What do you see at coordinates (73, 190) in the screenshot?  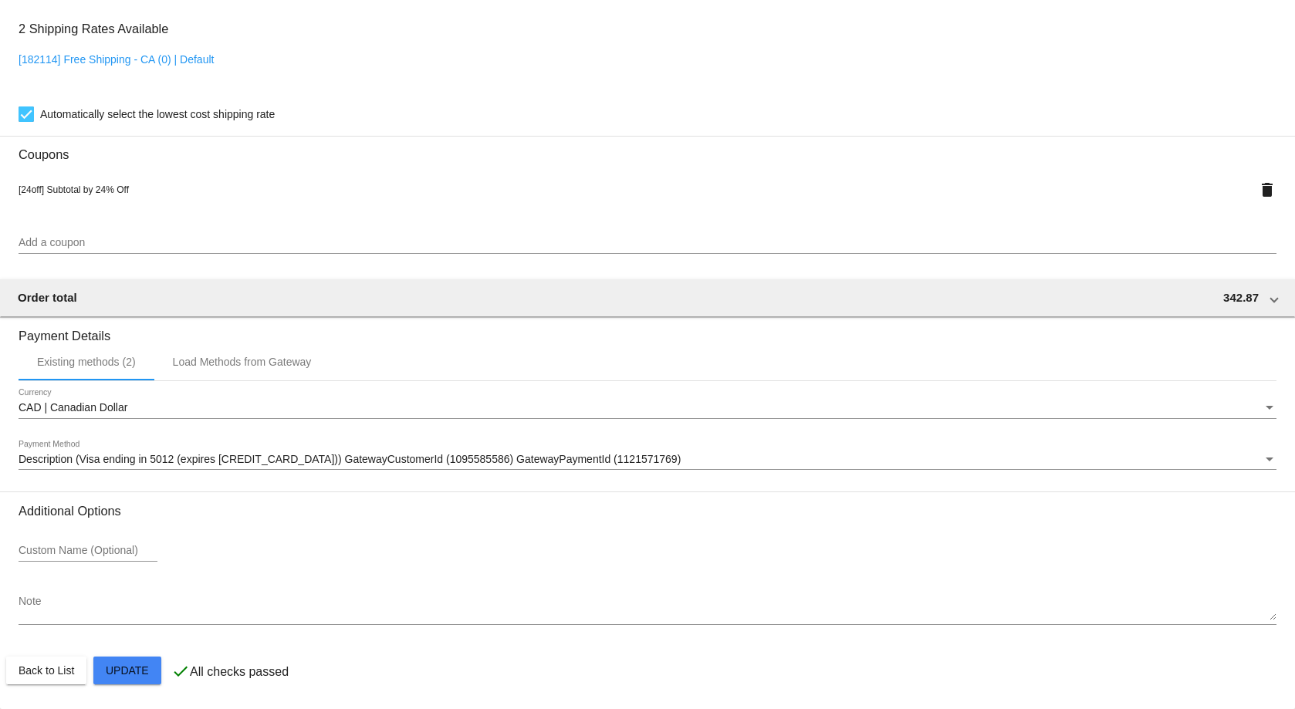 I see `span: [24off] Subtotal by 24% Off` at bounding box center [73, 190].